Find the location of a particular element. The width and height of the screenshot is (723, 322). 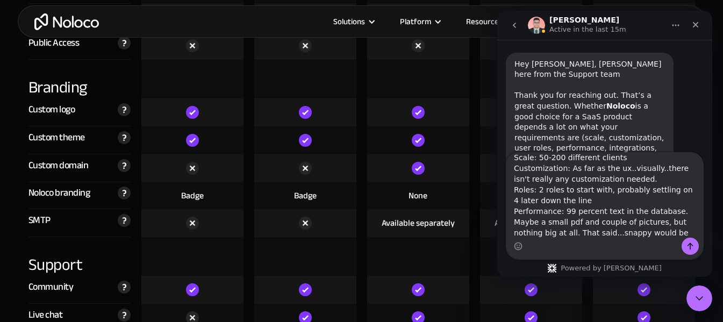

div: Community is located at coordinates (51, 287).